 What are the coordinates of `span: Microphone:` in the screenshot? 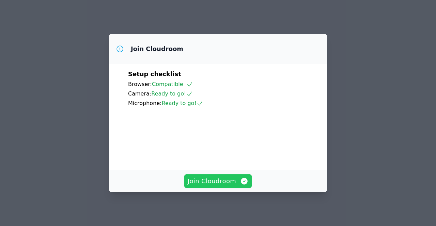 It's located at (145, 103).